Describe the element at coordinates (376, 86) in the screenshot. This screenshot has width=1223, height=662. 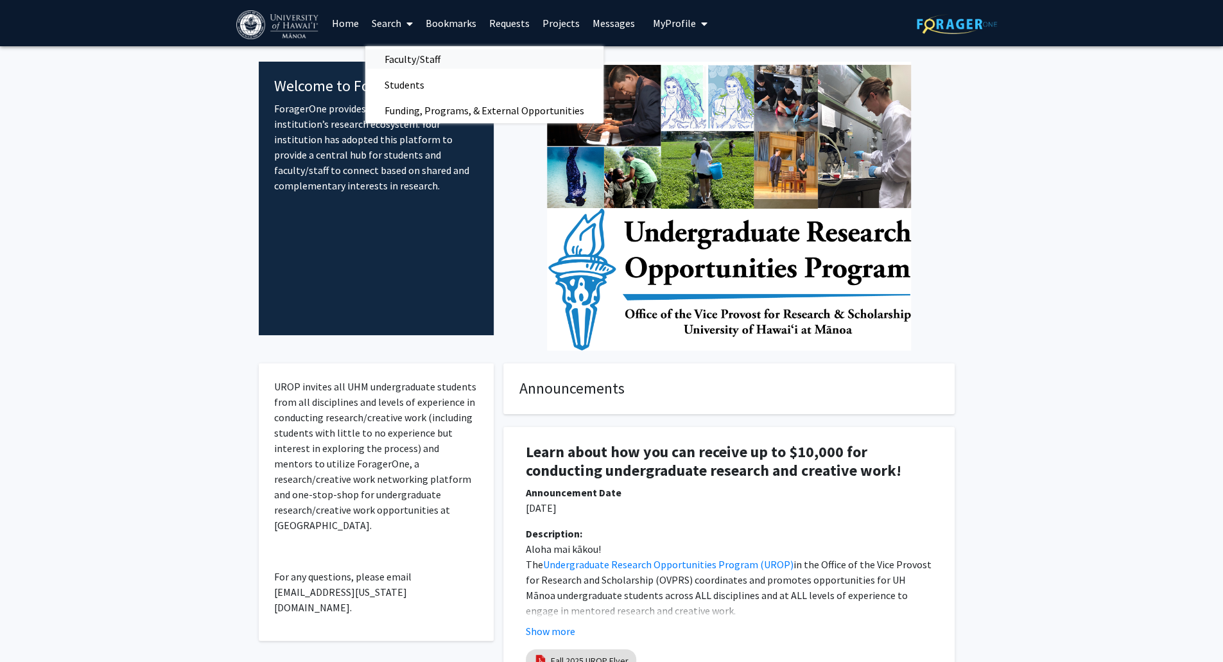
I see `h4: Welcome to ForagerOne` at that location.